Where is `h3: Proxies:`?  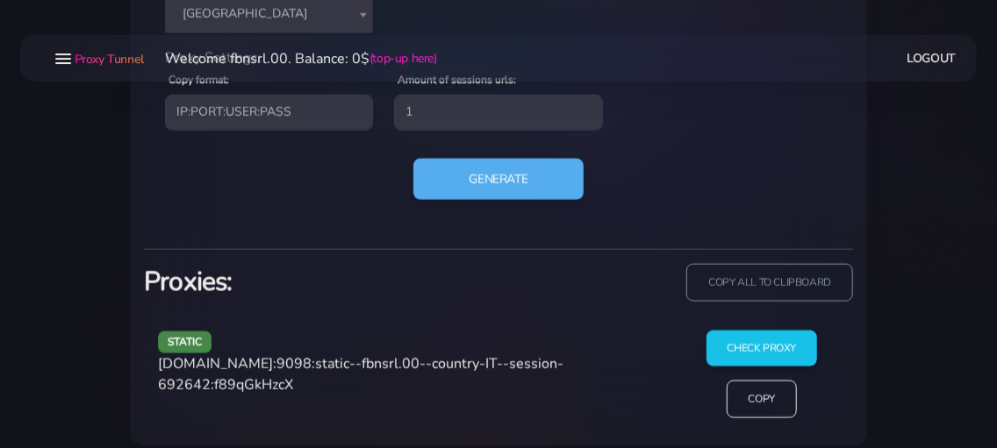 h3: Proxies: is located at coordinates (316, 282).